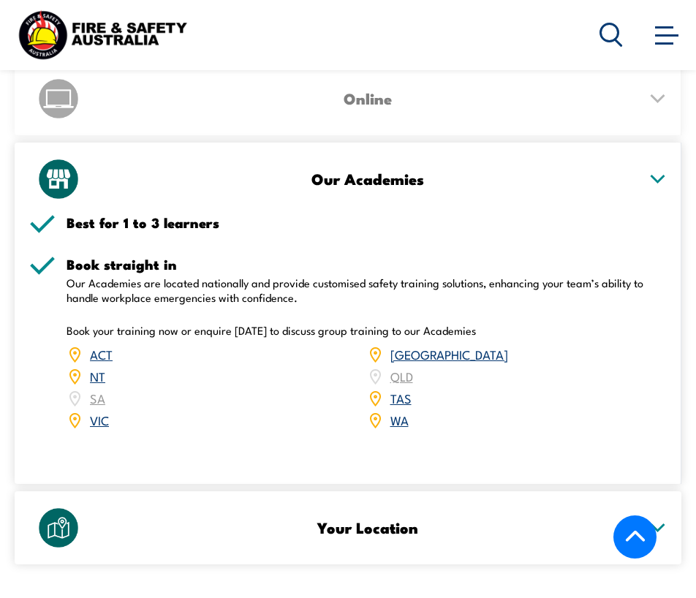  What do you see at coordinates (367, 527) in the screenshot?
I see `h3: Your Location` at bounding box center [367, 527].